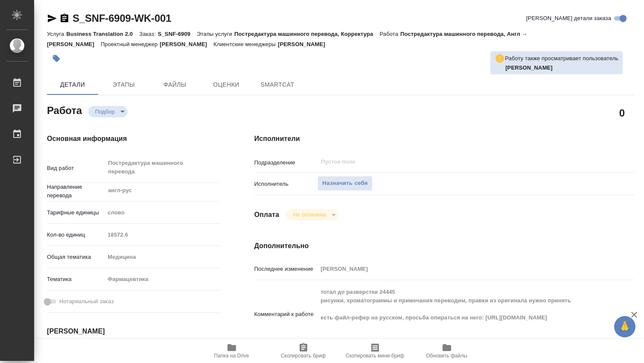 This screenshot has height=363, width=644. Describe the element at coordinates (286, 184) in the screenshot. I see `p: Исполнитель` at that location.